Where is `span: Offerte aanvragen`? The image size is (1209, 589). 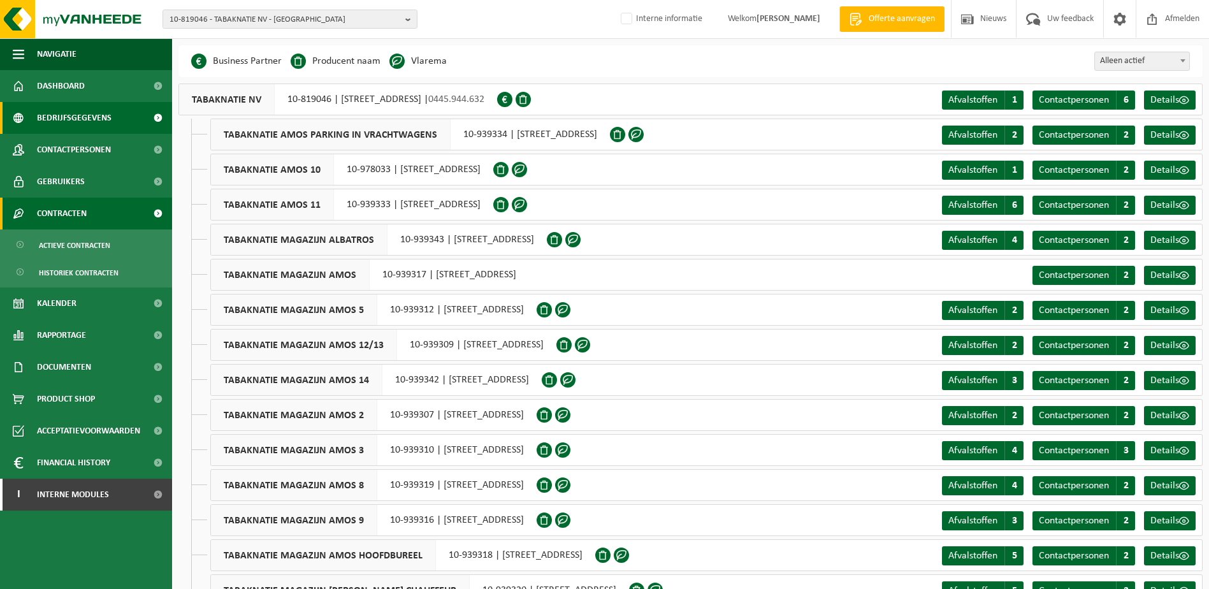
span: Offerte aanvragen is located at coordinates (902, 19).